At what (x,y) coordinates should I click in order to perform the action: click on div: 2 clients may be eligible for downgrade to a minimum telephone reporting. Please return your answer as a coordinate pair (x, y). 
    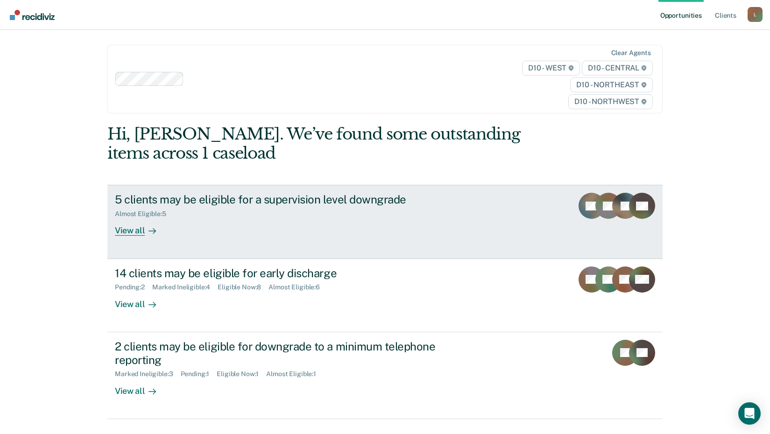
    Looking at the image, I should click on (279, 354).